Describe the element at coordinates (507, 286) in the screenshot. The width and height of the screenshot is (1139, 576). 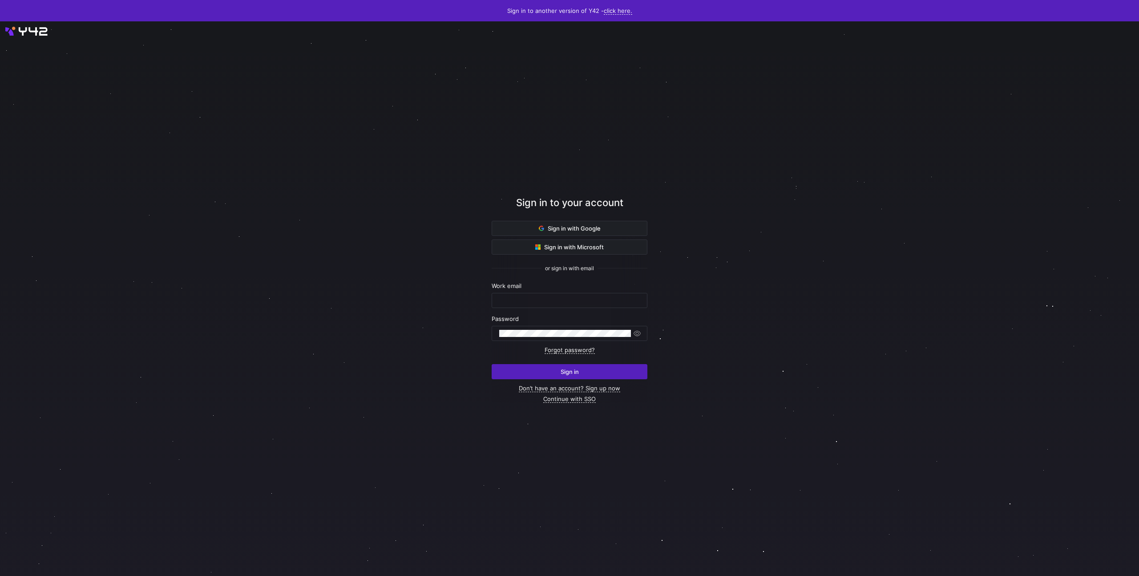
I see `span: Work email` at that location.